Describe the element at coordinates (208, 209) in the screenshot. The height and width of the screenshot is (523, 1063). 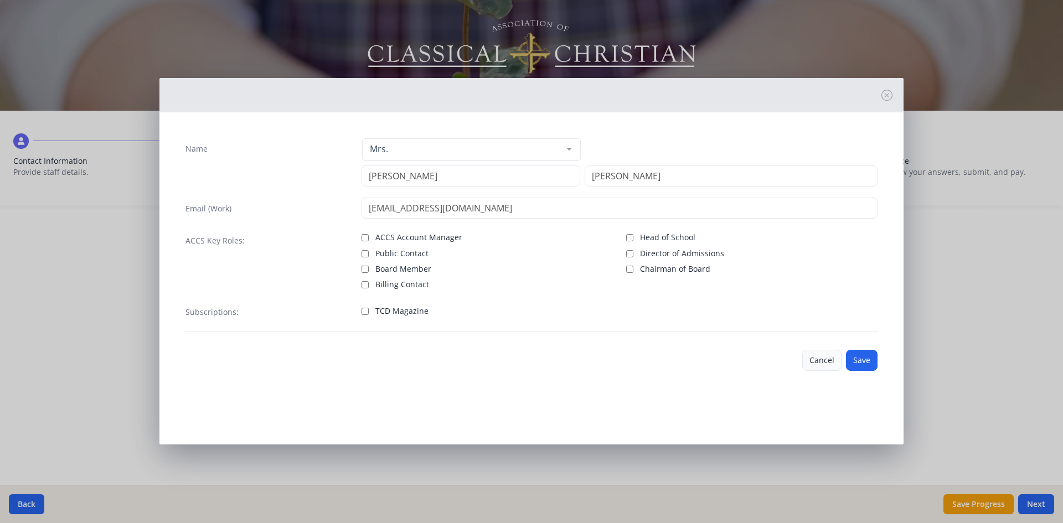
I see `label: Email (Work)` at that location.